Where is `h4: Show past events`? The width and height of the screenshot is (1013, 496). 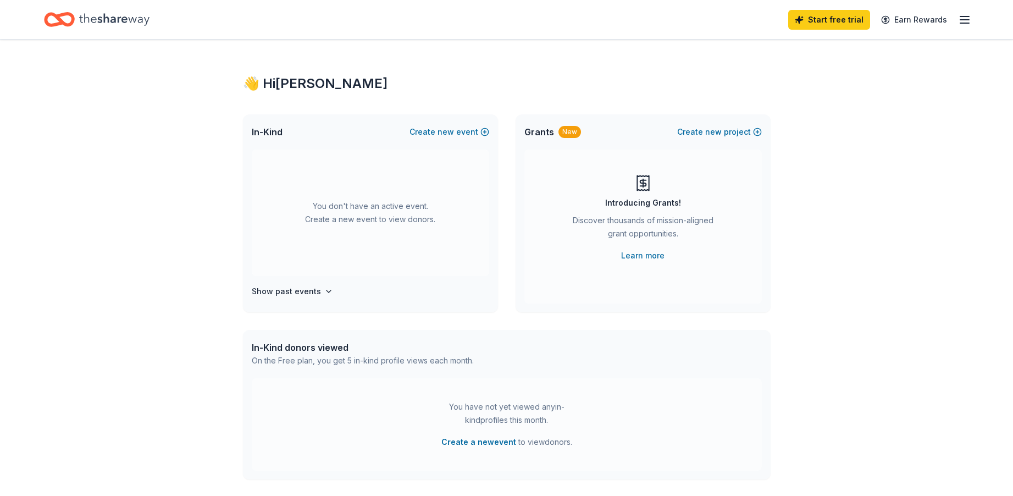
h4: Show past events is located at coordinates (286, 291).